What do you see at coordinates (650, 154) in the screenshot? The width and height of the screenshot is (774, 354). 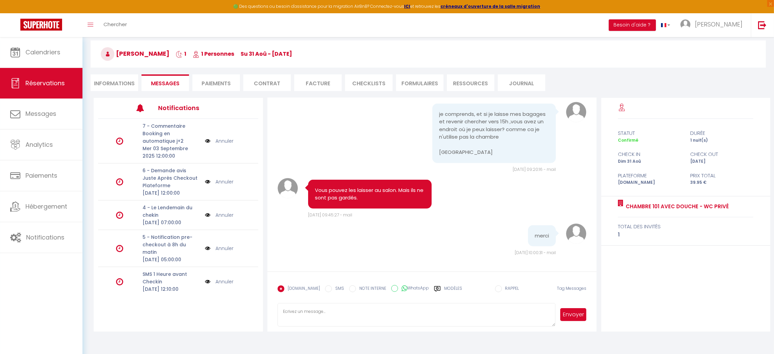 I see `div: check in` at bounding box center [650, 154].